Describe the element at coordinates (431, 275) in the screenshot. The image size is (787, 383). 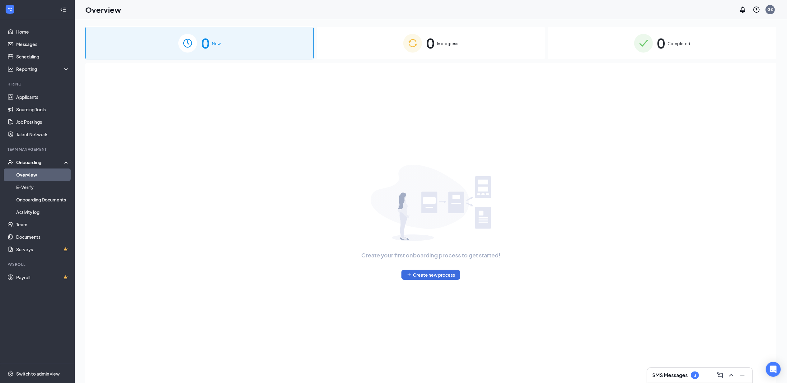
I see `button: PlusCreate new process` at that location.